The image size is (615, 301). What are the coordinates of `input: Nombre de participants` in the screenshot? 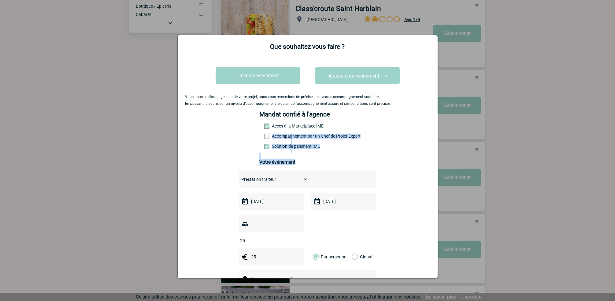 It's located at (268, 240).